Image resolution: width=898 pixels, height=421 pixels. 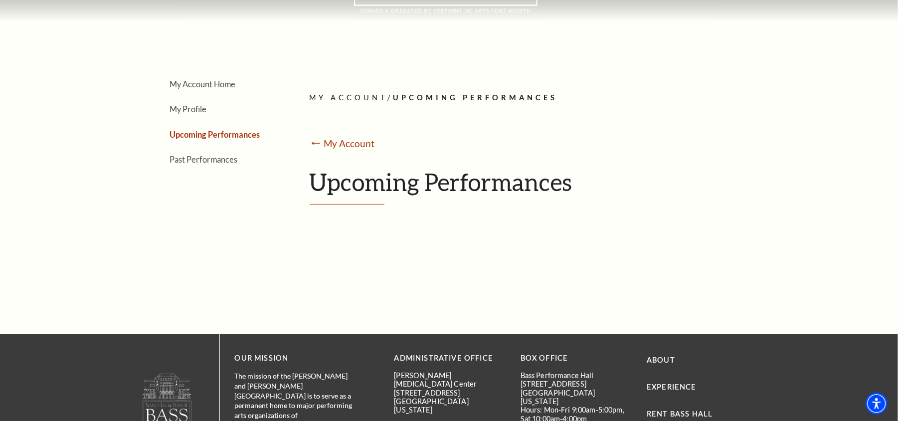 I want to click on a: My Account, so click(x=349, y=143).